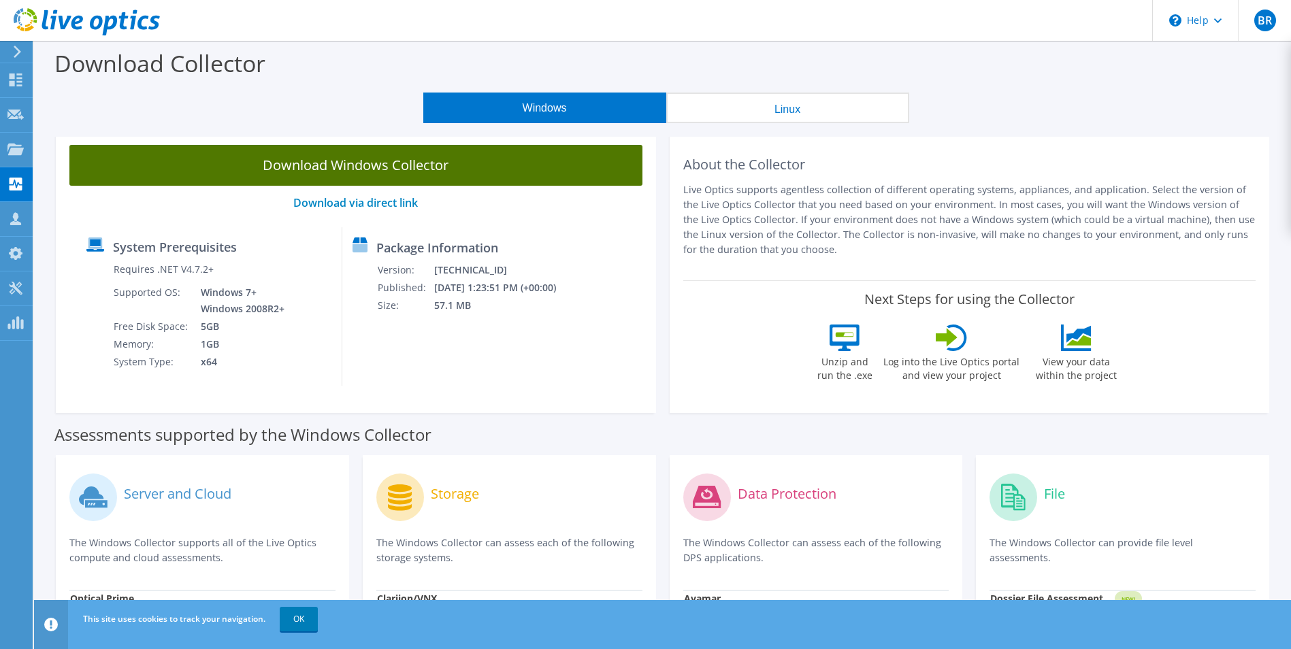 The width and height of the screenshot is (1291, 649). I want to click on label: Package Information, so click(437, 248).